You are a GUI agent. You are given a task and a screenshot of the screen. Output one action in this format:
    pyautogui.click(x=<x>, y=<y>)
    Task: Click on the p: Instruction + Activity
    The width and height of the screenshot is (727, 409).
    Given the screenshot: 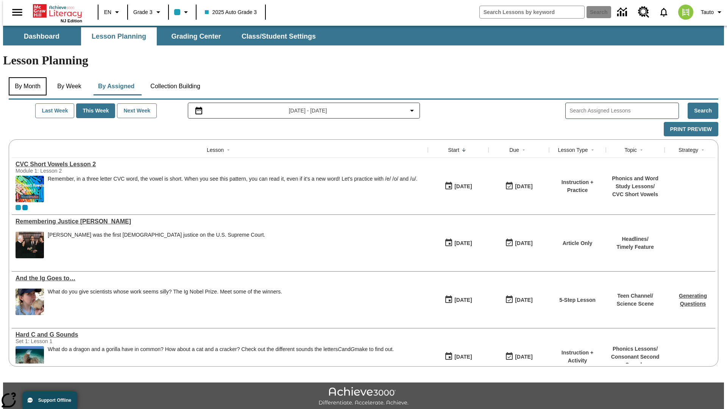 What is the action you would take?
    pyautogui.click(x=577, y=357)
    